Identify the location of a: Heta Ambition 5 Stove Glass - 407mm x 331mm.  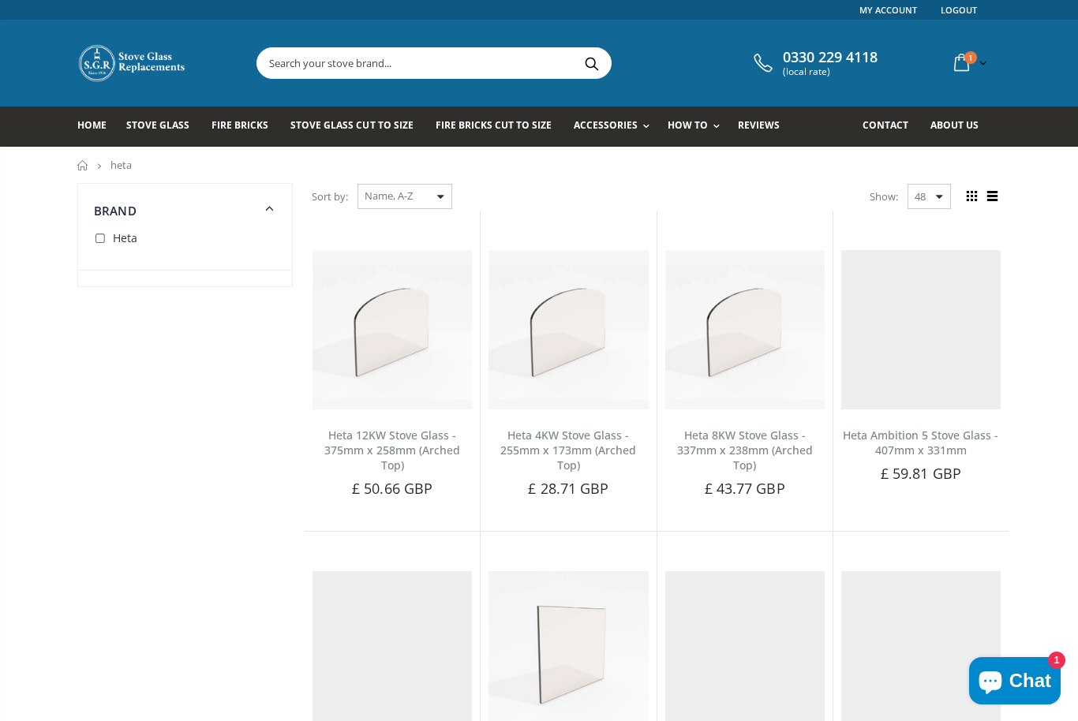
(920, 443).